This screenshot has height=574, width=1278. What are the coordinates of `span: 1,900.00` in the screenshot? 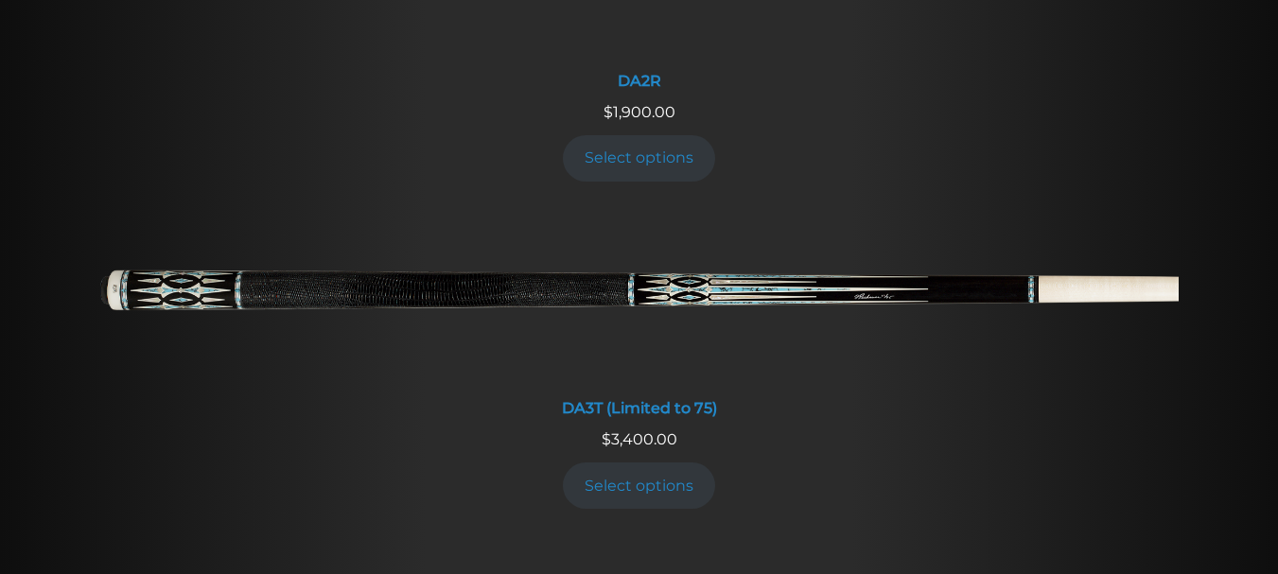 It's located at (640, 112).